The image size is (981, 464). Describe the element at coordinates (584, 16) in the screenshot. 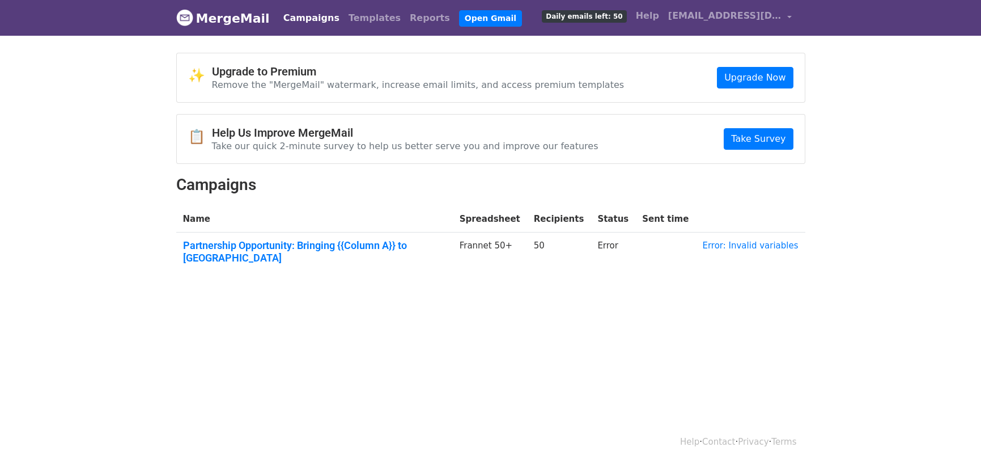

I see `a: Daily emails left: 50` at that location.